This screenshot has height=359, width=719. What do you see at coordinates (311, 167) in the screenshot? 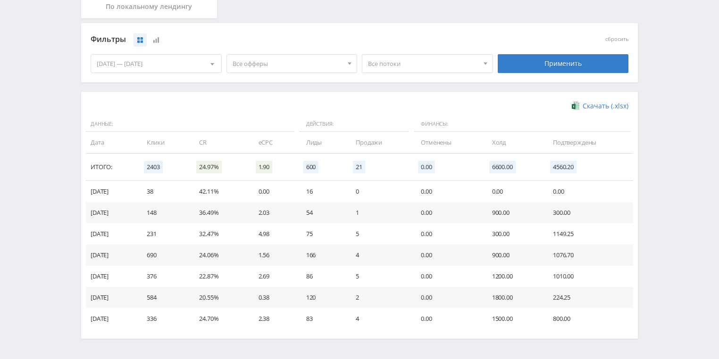
I see `span: 600` at bounding box center [311, 167].